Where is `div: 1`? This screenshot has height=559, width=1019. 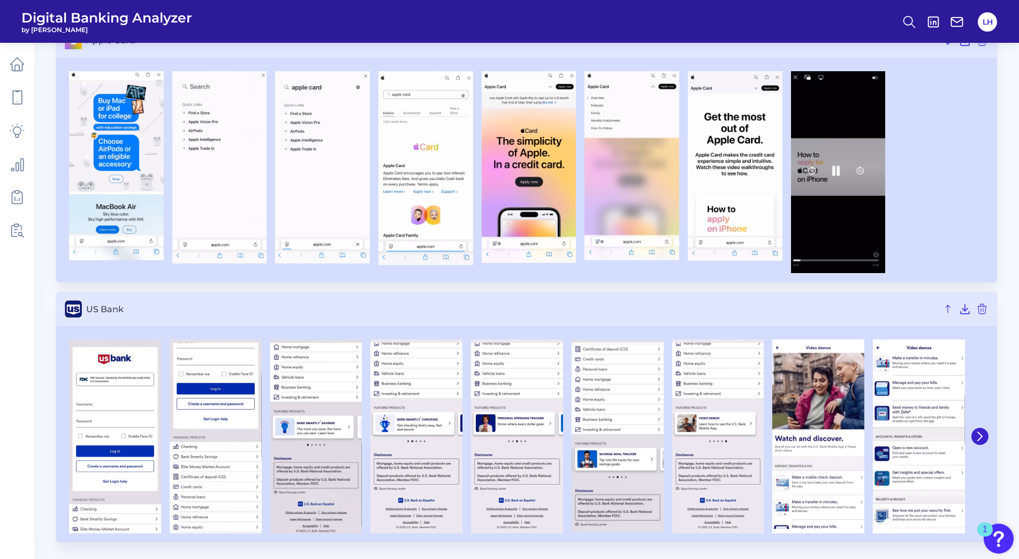
div: 1 is located at coordinates (985, 536).